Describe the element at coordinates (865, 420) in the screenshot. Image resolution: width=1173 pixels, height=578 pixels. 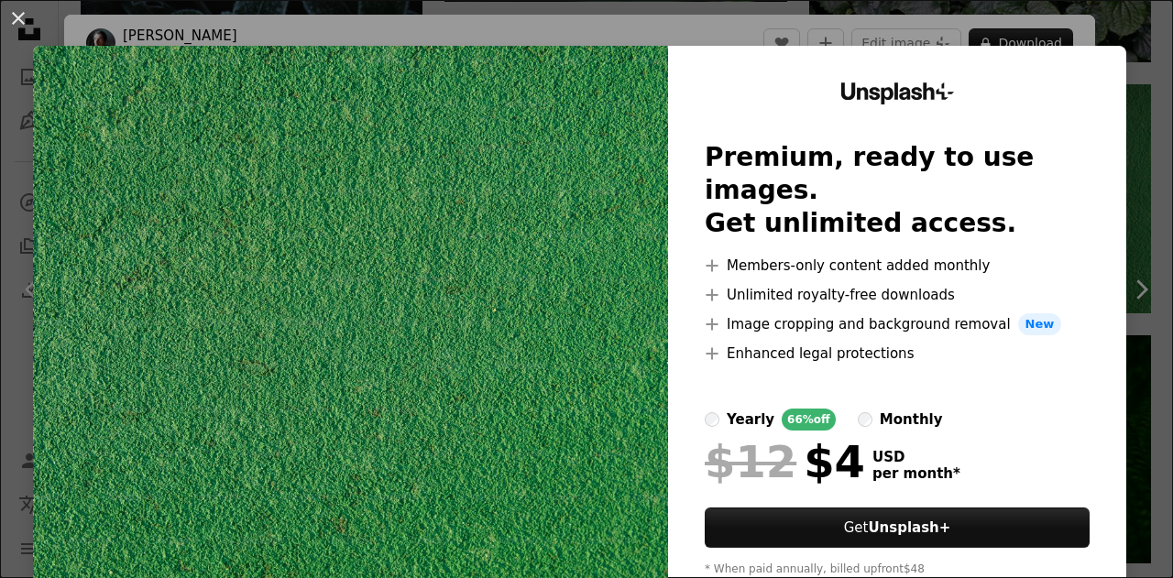
I see `input: monthly` at that location.